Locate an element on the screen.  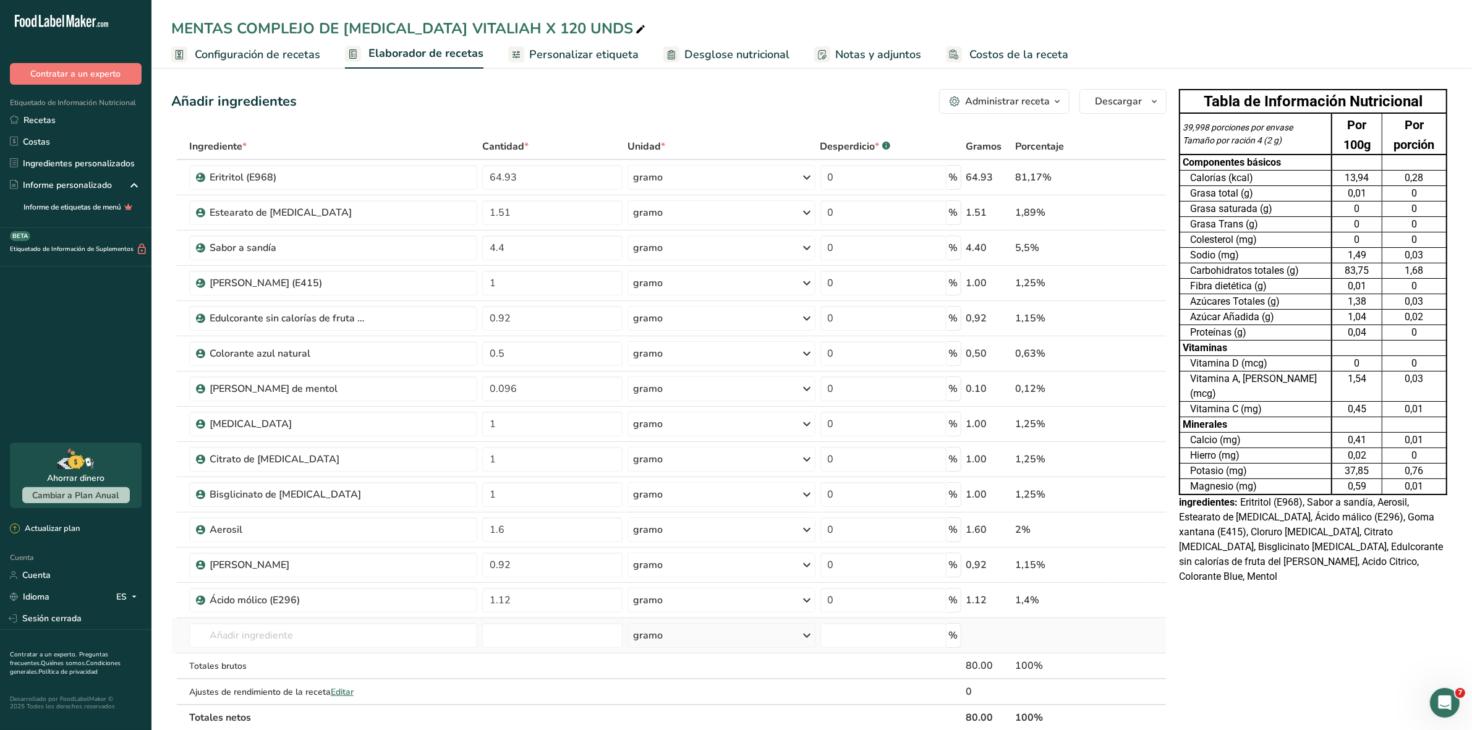
font: 2% is located at coordinates (1023, 530).